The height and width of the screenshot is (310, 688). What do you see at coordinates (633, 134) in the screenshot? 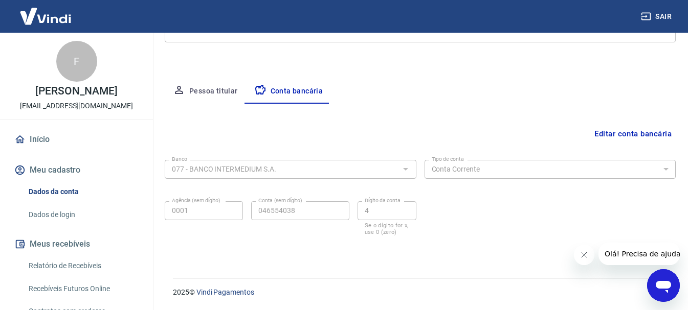
I see `button: Editar conta bancária` at bounding box center [633, 134].